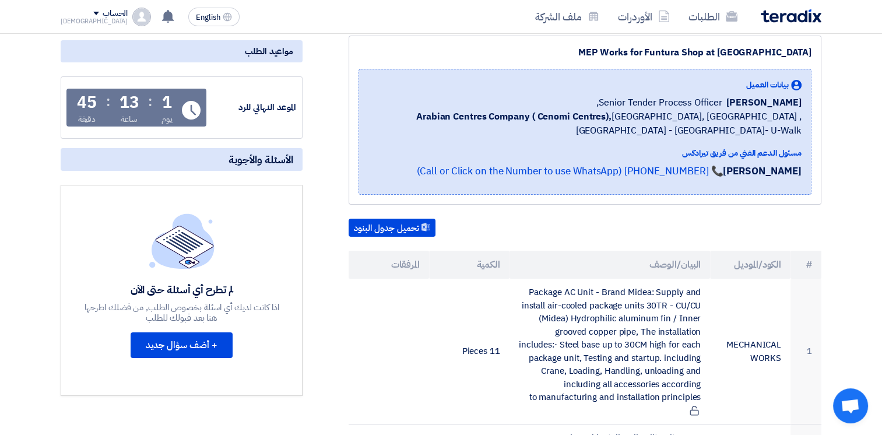 The height and width of the screenshot is (435, 882). What do you see at coordinates (214, 17) in the screenshot?
I see `button: English` at bounding box center [214, 17].